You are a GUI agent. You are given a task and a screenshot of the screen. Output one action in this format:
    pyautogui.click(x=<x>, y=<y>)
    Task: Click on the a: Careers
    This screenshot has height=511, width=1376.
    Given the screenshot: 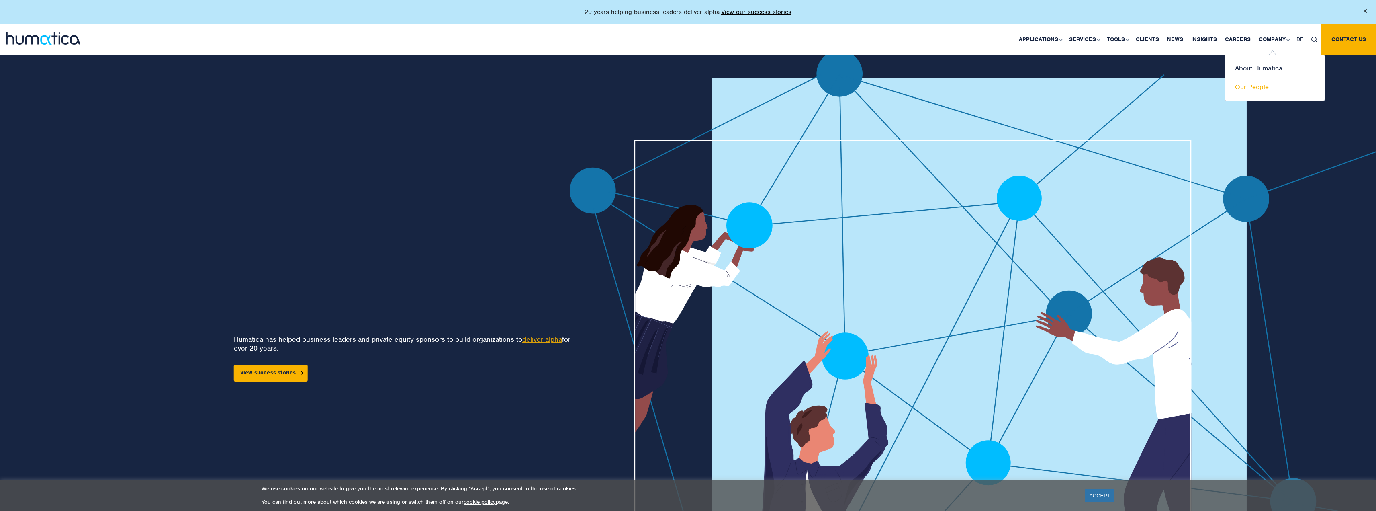 What is the action you would take?
    pyautogui.click(x=1238, y=39)
    